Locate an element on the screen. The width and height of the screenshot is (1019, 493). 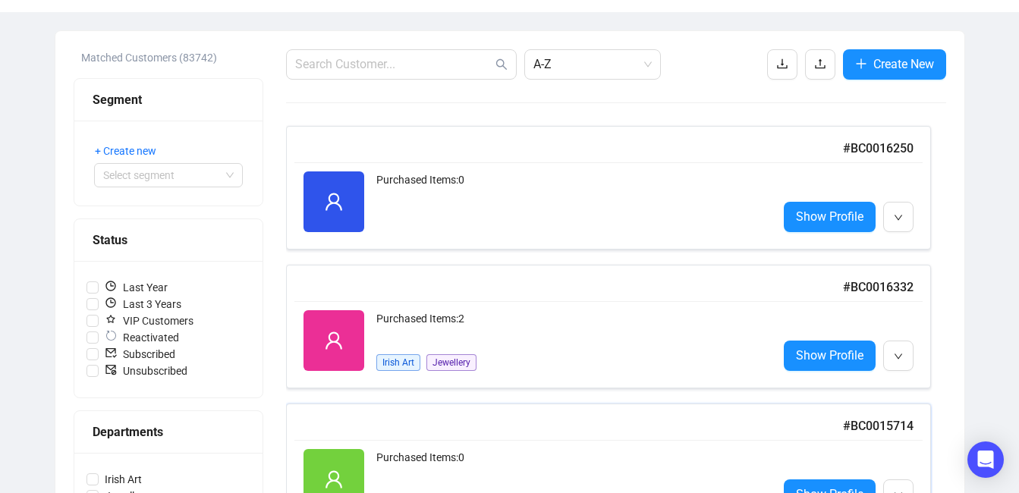
span: Jewellery is located at coordinates (452, 363).